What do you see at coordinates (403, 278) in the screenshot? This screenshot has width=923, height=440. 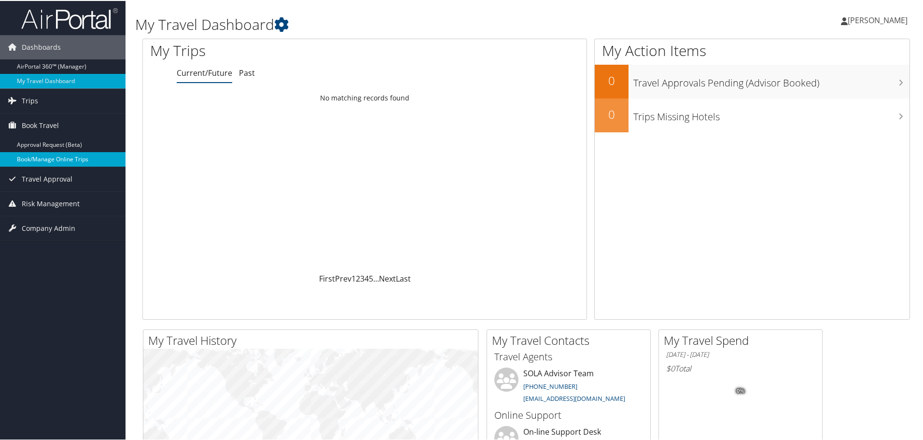 I see `a: Last` at bounding box center [403, 278].